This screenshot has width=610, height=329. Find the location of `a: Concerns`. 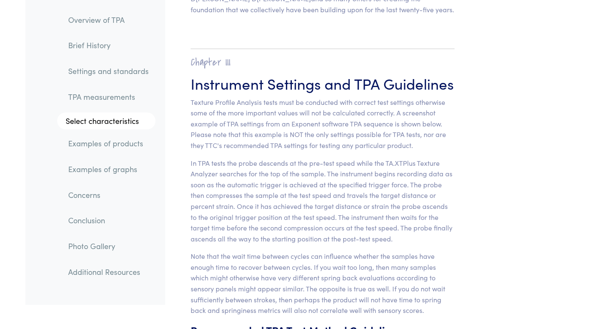

a: Concerns is located at coordinates (108, 195).